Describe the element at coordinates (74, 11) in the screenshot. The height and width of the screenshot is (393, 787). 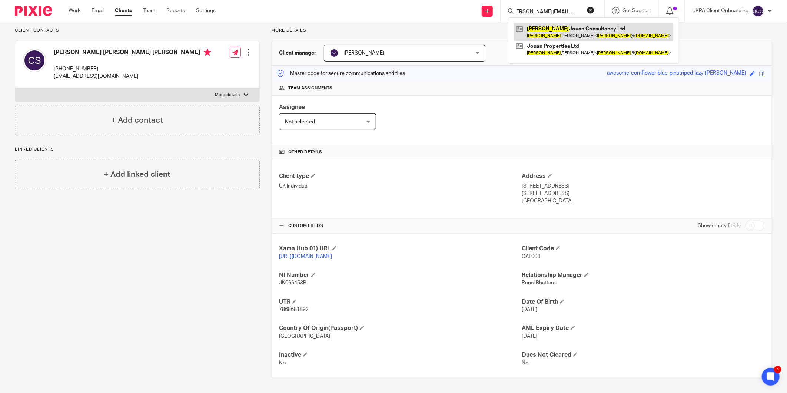
I see `a: Work` at that location.